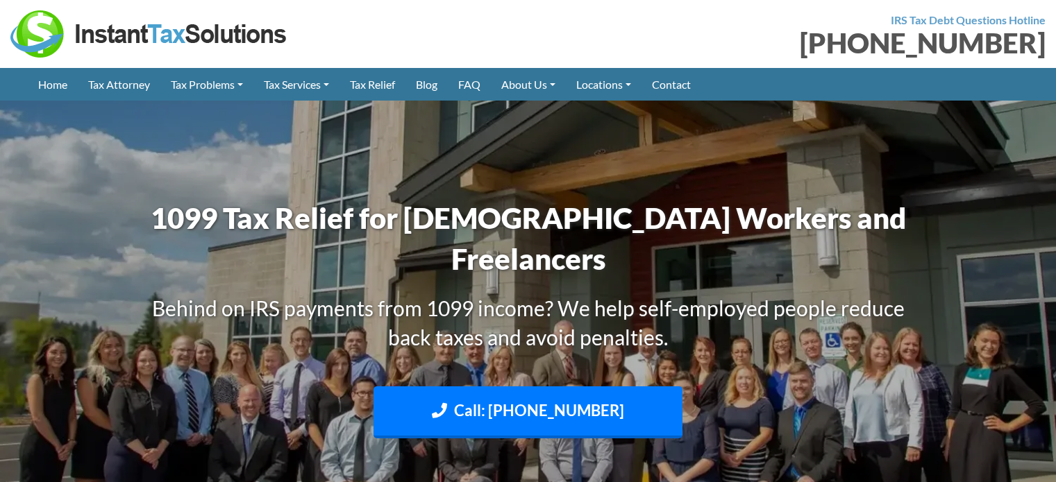 The height and width of the screenshot is (482, 1056). Describe the element at coordinates (528, 84) in the screenshot. I see `a: About Us` at that location.